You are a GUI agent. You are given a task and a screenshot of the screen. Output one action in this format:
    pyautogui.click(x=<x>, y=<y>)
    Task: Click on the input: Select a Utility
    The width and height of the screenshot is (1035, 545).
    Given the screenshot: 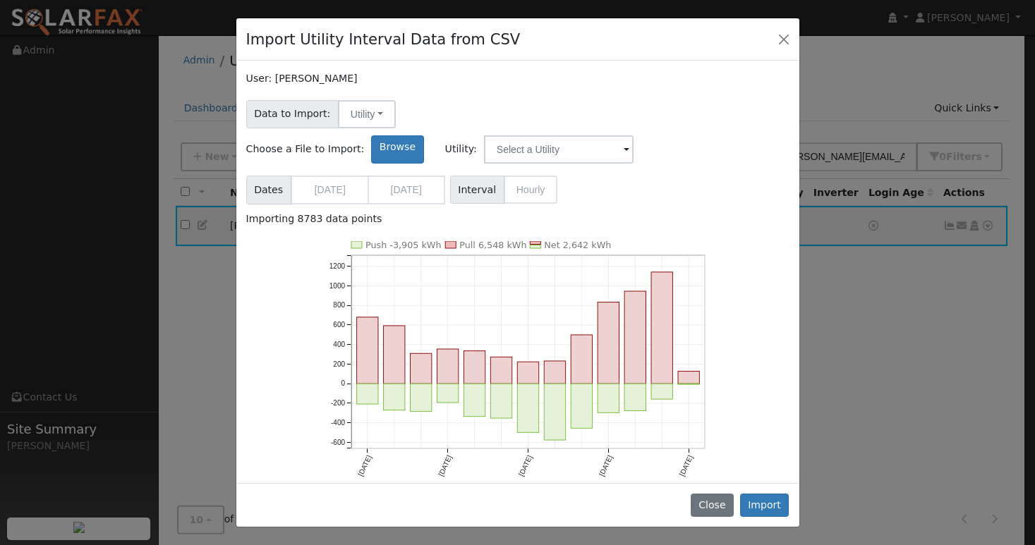 What is the action you would take?
    pyautogui.click(x=559, y=150)
    